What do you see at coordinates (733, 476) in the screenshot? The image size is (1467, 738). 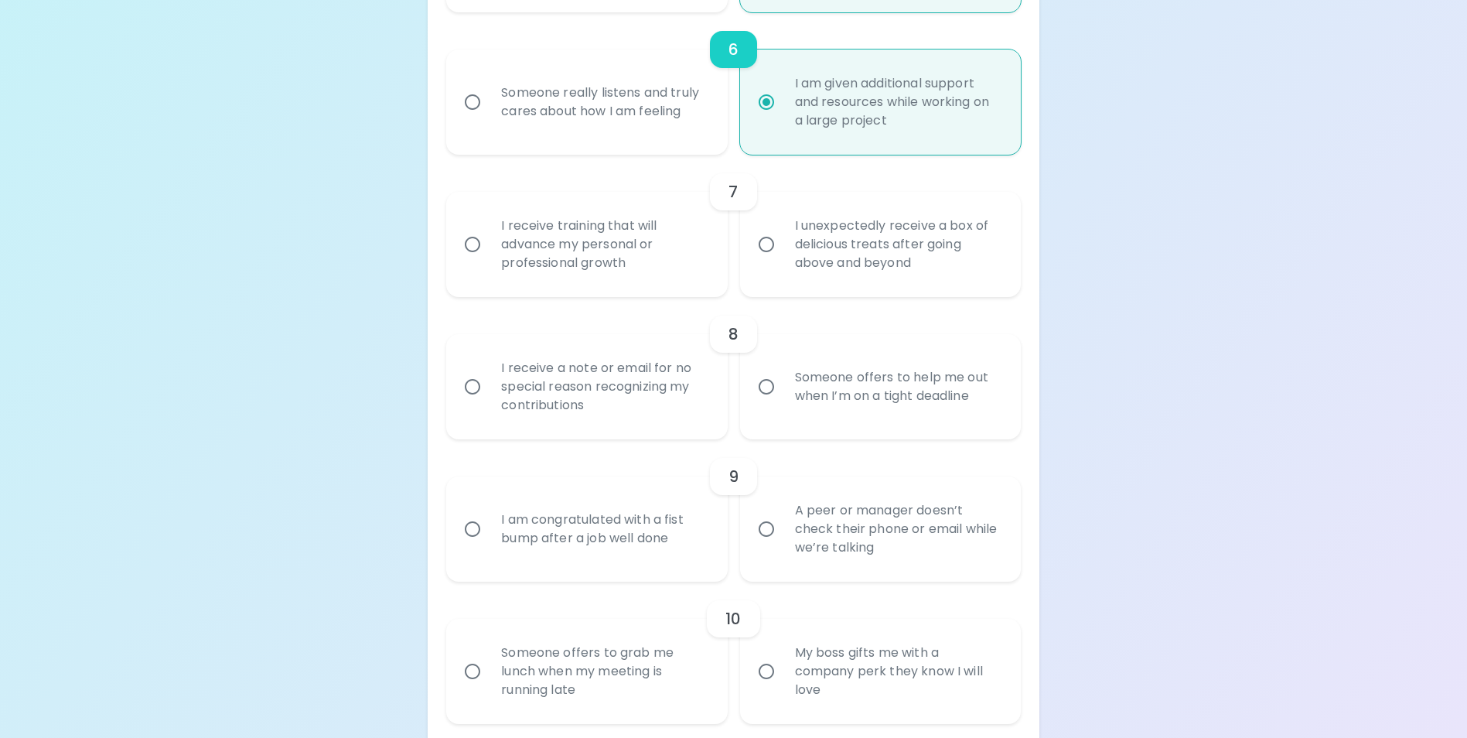 I see `h6: 9` at bounding box center [733, 476].